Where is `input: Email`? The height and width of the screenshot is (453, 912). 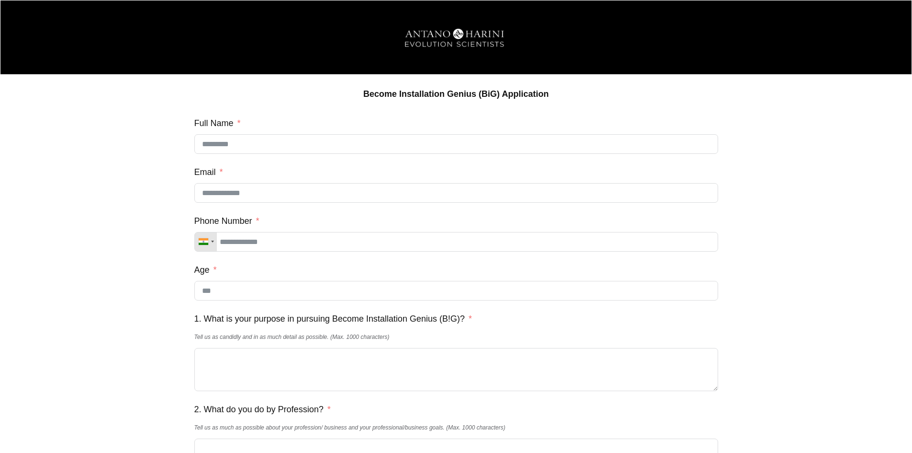
input: Email is located at coordinates (456, 193).